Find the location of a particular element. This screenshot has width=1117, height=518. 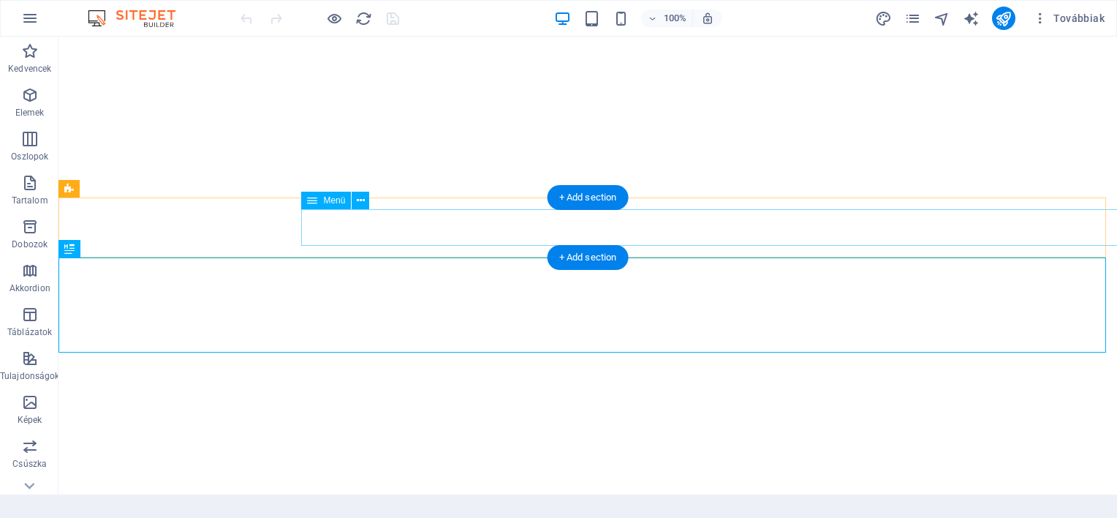

button: reload is located at coordinates (363, 18).